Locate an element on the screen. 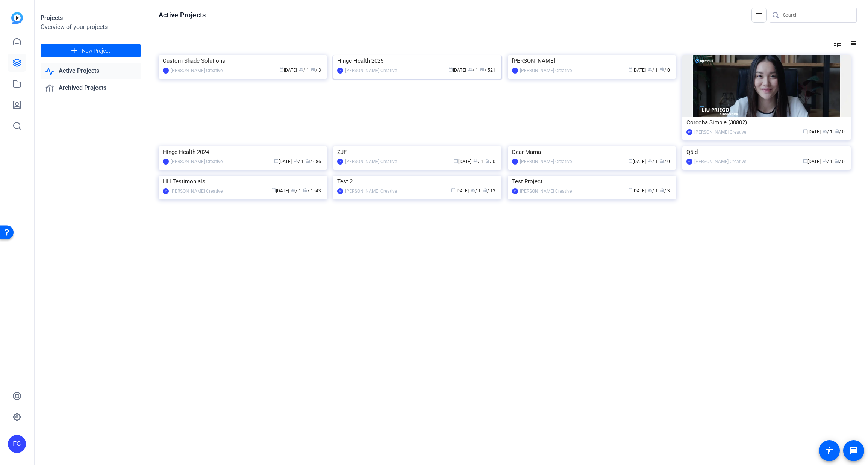 Image resolution: width=868 pixels, height=465 pixels. div: Custom Shade Solutions is located at coordinates (243, 61).